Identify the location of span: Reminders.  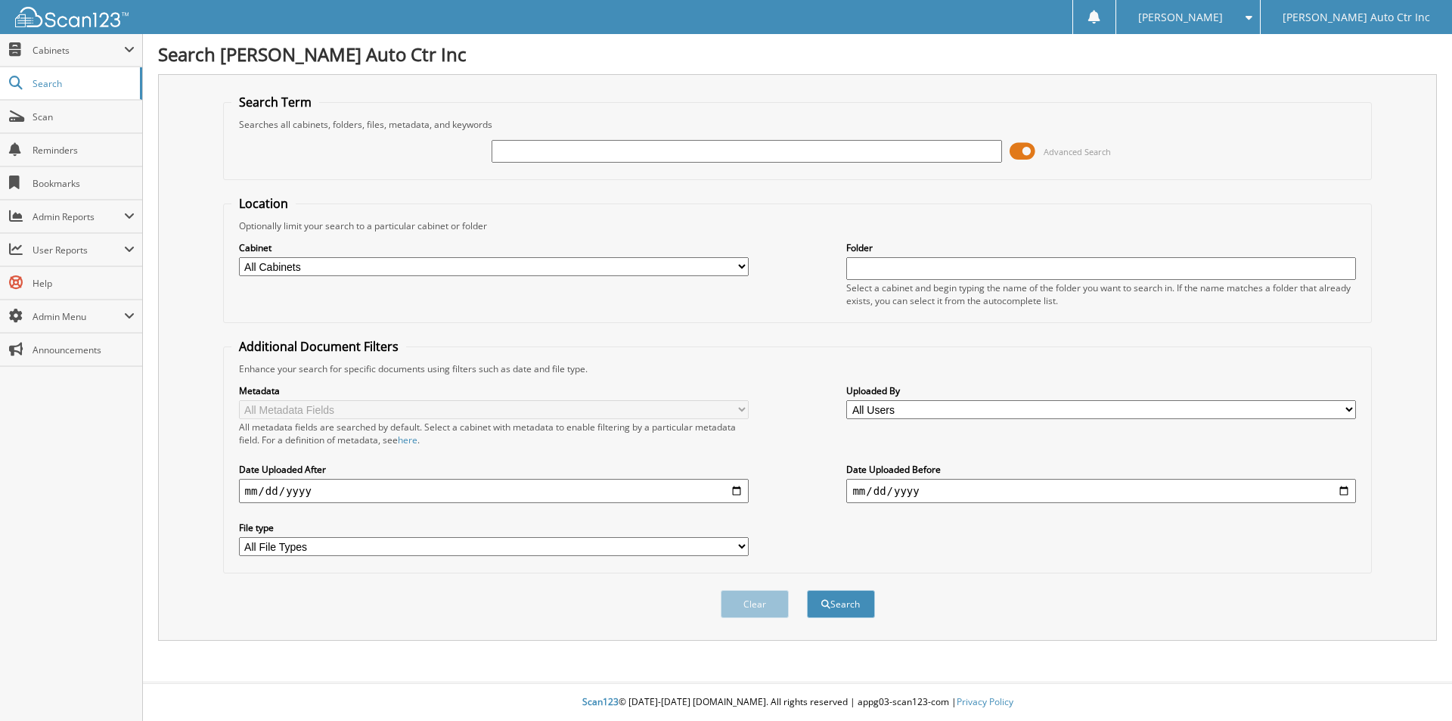
(83, 150).